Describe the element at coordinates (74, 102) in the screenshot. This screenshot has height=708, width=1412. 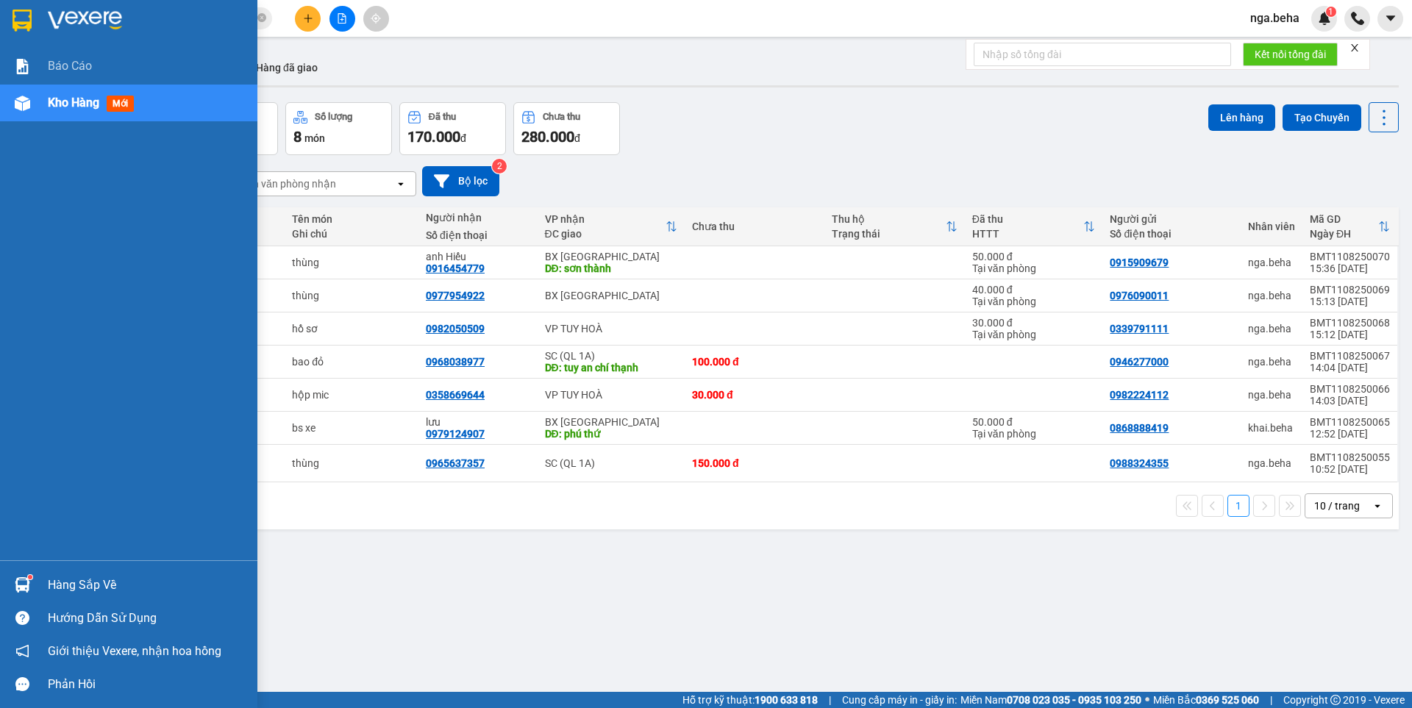
I see `span: Kho hàng` at that location.